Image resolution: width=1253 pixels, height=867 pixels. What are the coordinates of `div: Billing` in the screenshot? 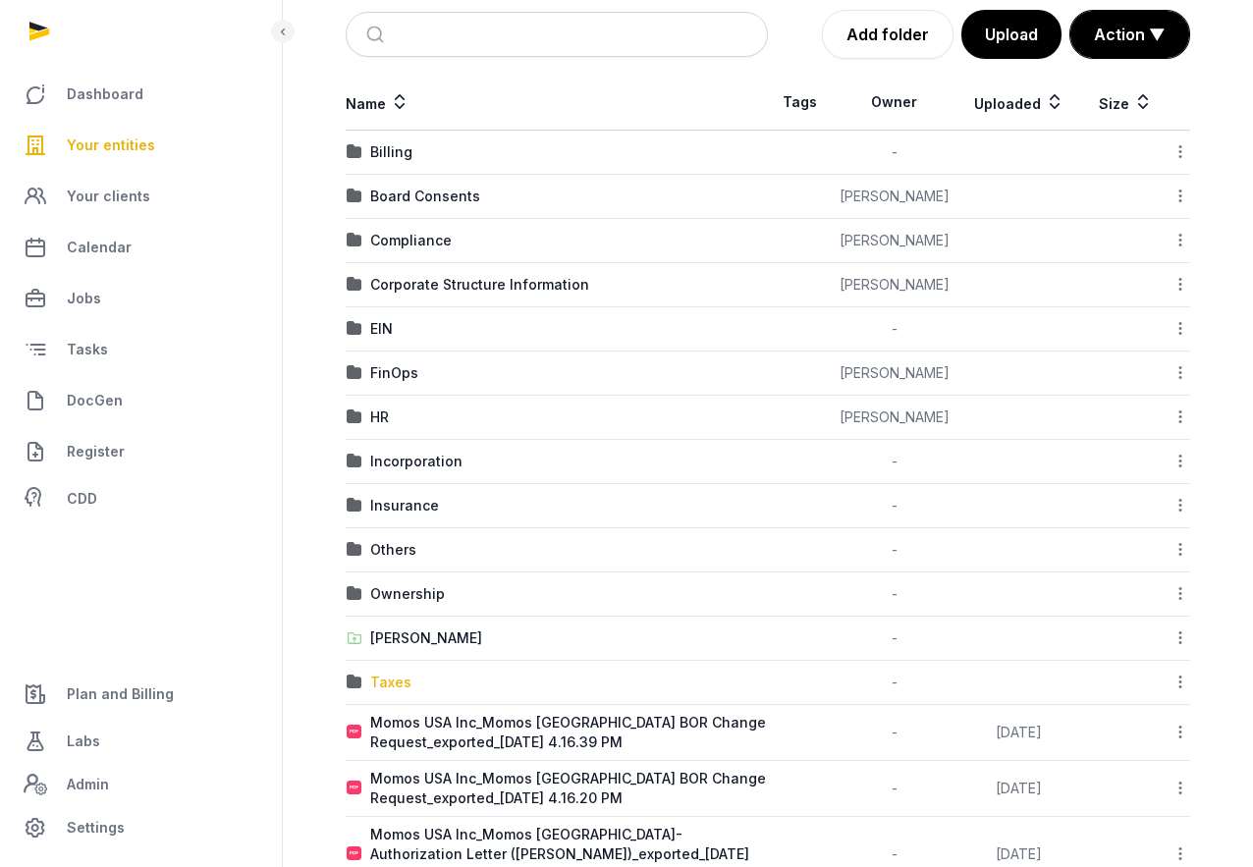 It's located at (391, 152).